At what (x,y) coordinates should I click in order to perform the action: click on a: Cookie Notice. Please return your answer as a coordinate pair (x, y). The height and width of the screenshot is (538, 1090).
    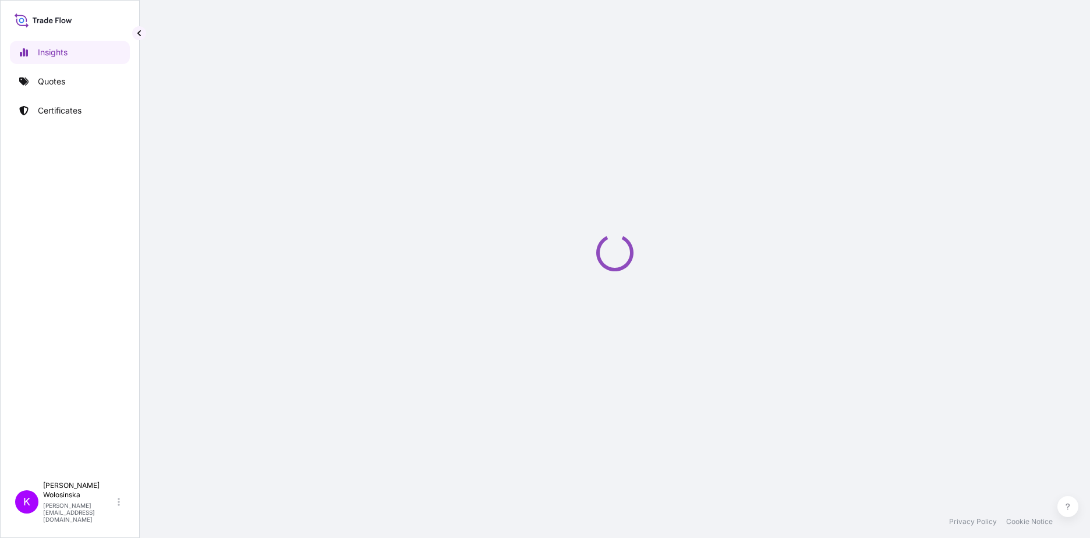
    Looking at the image, I should click on (1029, 521).